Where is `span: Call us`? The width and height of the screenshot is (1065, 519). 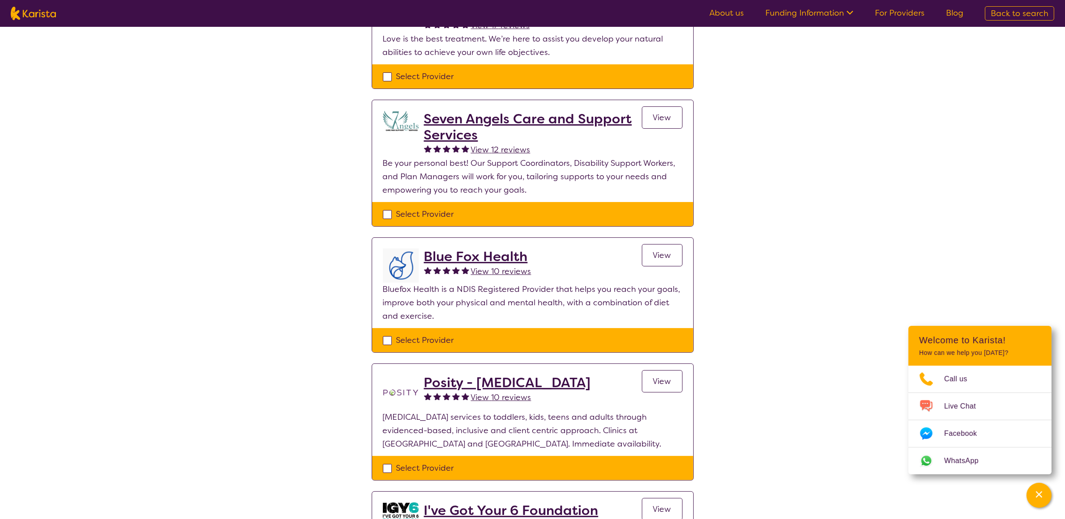 span: Call us is located at coordinates (961, 379).